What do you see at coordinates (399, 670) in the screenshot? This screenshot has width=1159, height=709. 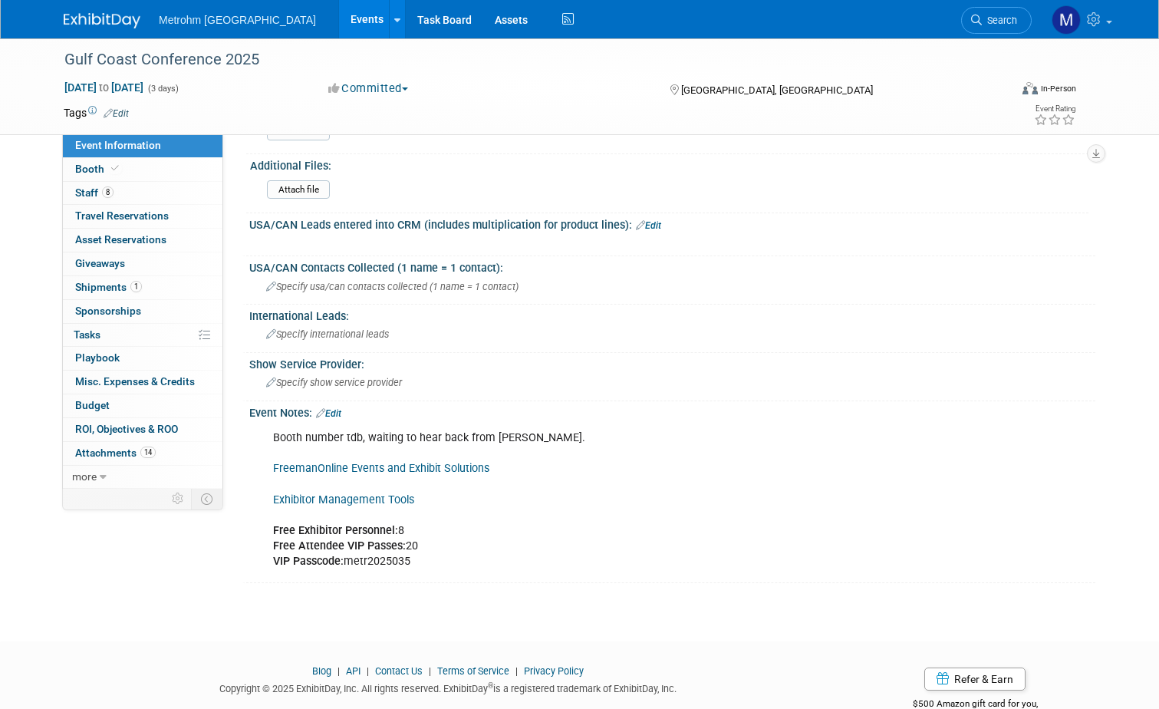 I see `a: Contact Us` at bounding box center [399, 670].